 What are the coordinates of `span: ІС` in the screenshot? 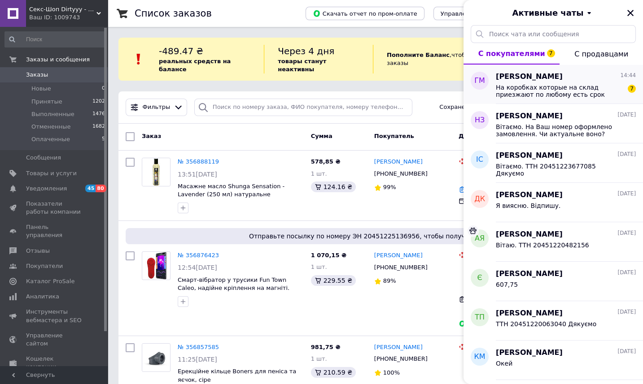 It's located at (479, 160).